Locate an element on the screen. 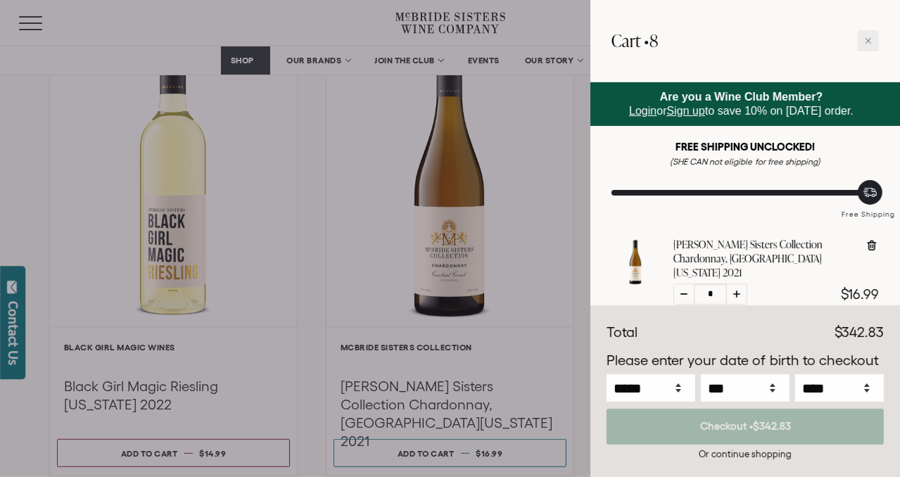  p: Please enter your date of birth to checkout is located at coordinates (745, 361).